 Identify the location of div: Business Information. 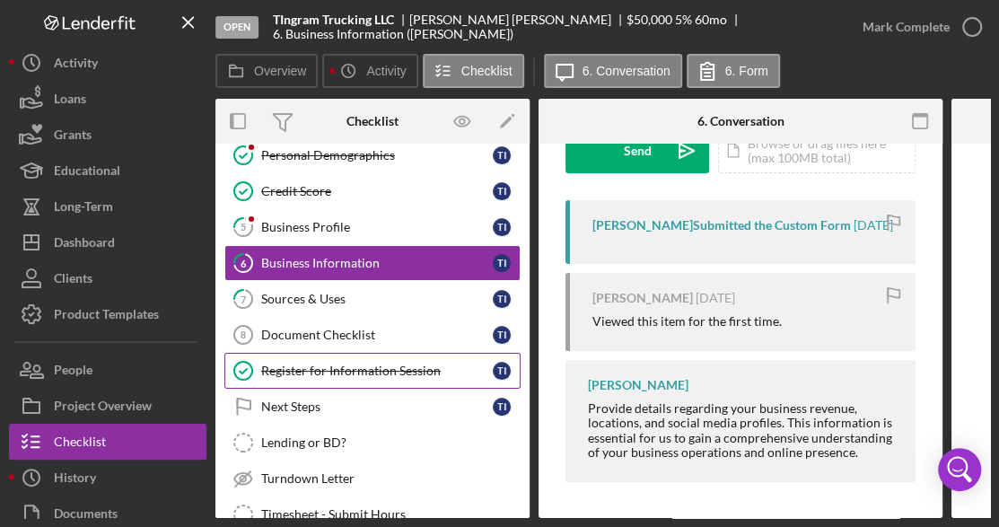
(377, 263).